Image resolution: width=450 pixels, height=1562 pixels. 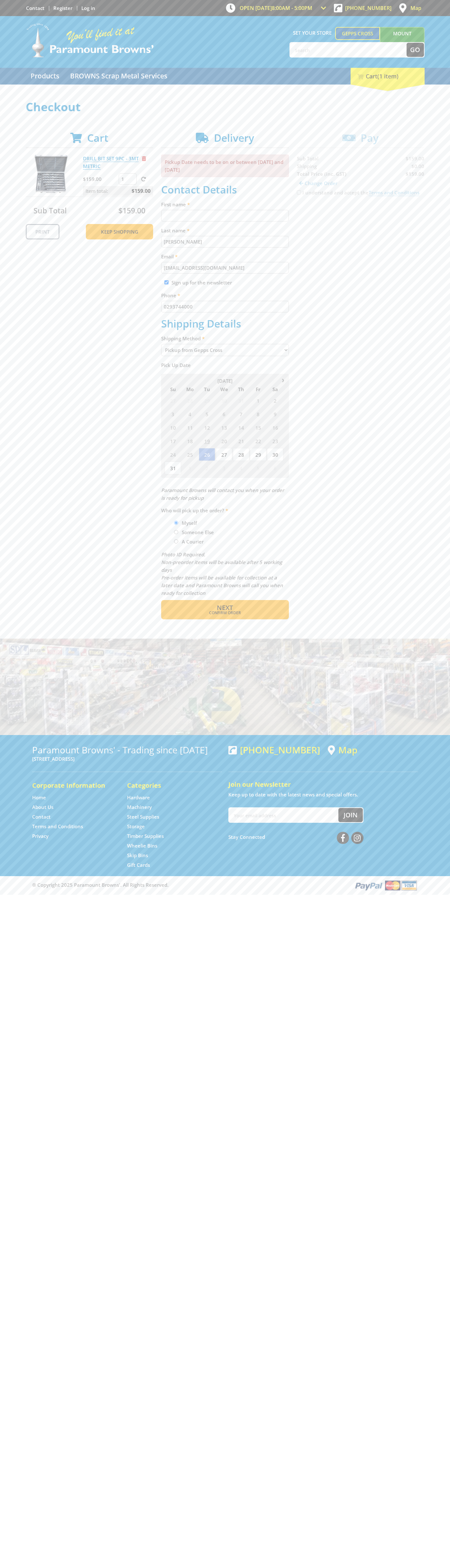 What do you see at coordinates (225, 230) in the screenshot?
I see `label: Last name` at bounding box center [225, 230].